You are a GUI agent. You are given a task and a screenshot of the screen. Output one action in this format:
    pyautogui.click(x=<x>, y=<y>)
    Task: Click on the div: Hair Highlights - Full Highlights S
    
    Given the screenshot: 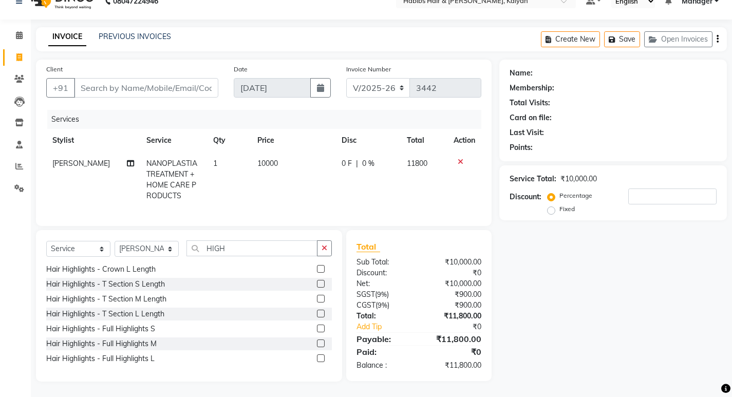 What is the action you would take?
    pyautogui.click(x=101, y=329)
    